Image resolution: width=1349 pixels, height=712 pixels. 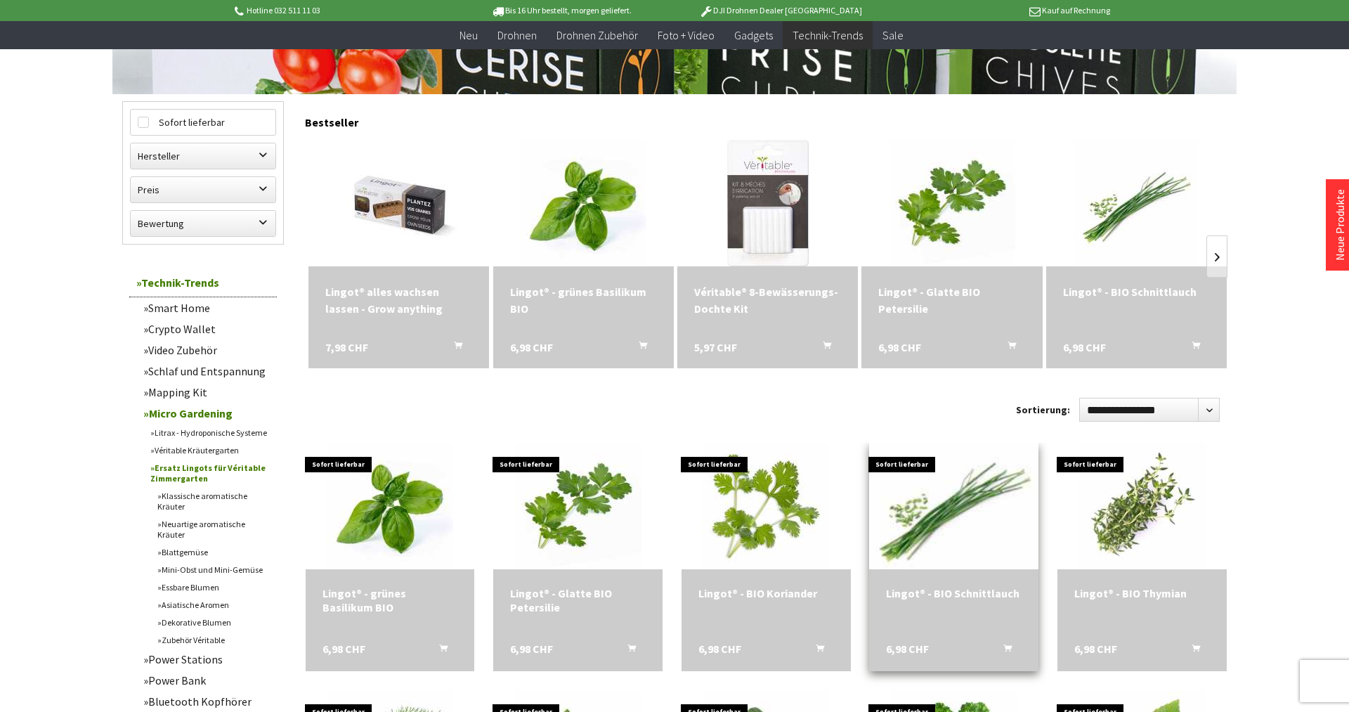 I want to click on span: 7,98 CHF, so click(x=346, y=347).